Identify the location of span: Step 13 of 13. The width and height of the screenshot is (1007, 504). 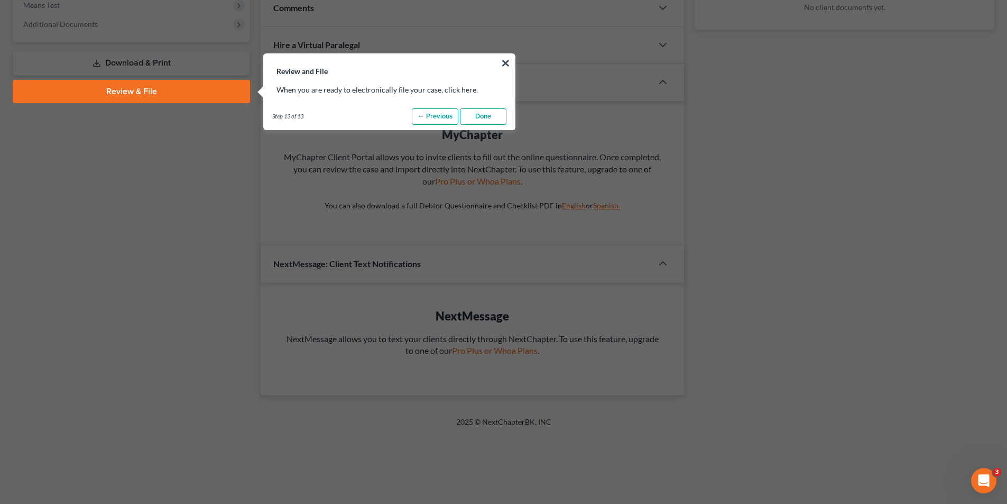
(288, 116).